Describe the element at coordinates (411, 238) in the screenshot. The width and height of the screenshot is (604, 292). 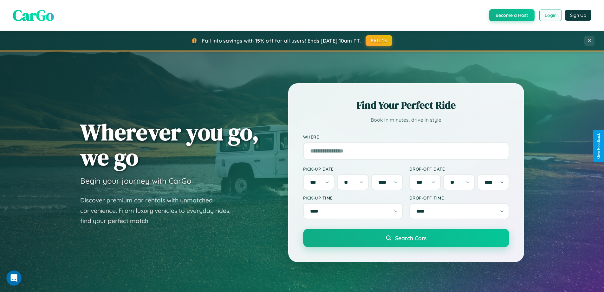
I see `span: Search Cars` at that location.